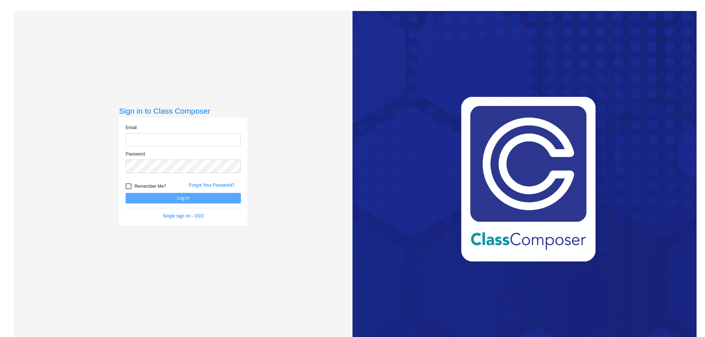  Describe the element at coordinates (183, 198) in the screenshot. I see `button: Log In` at that location.